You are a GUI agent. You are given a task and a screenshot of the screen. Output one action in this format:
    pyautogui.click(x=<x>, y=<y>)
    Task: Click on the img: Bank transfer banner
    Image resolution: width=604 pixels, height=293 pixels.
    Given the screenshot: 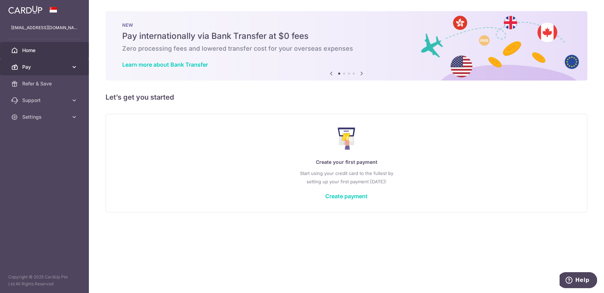 What is the action you would take?
    pyautogui.click(x=346, y=46)
    